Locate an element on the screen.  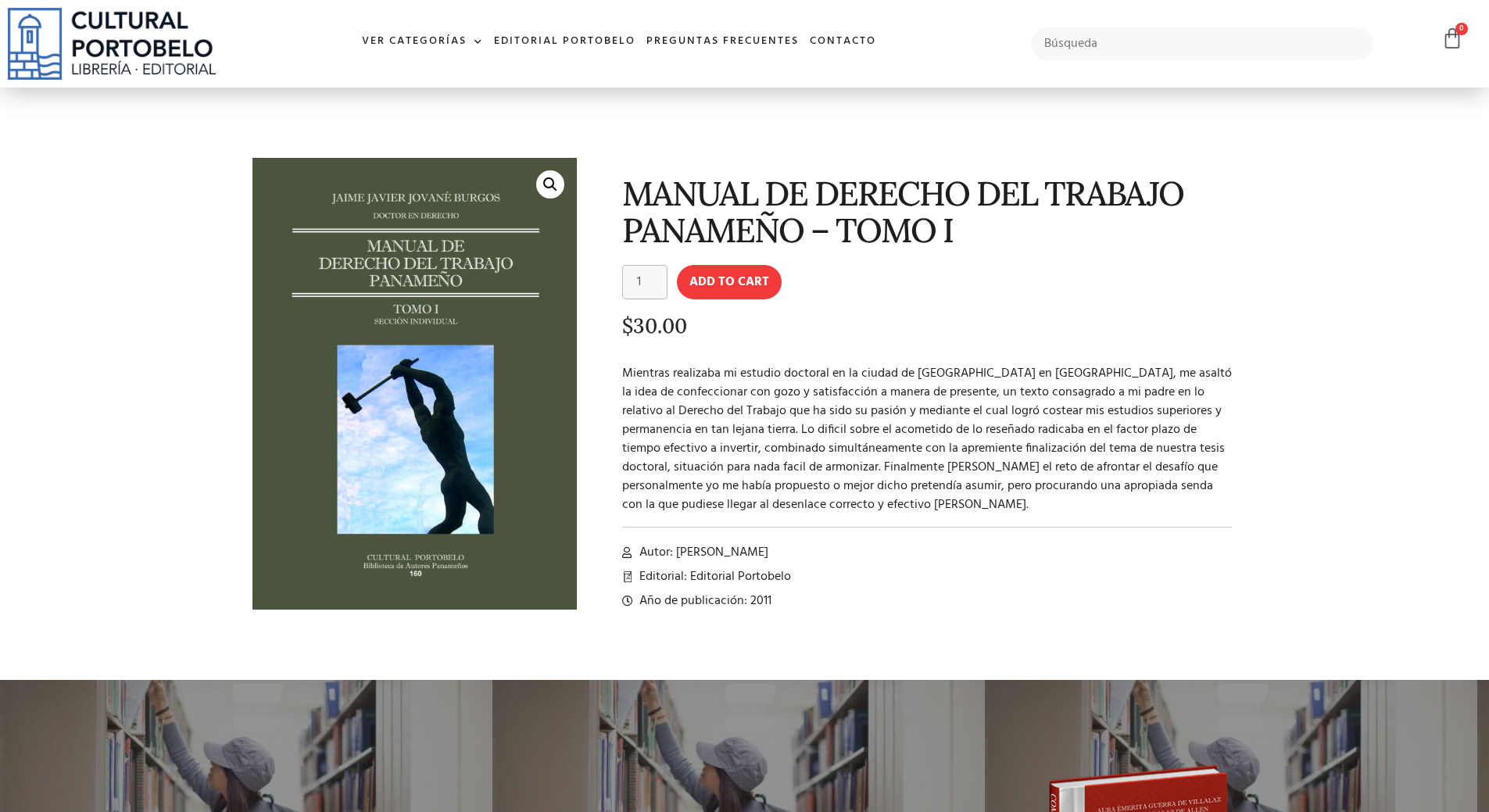
input: Product quantity is located at coordinates (645, 282).